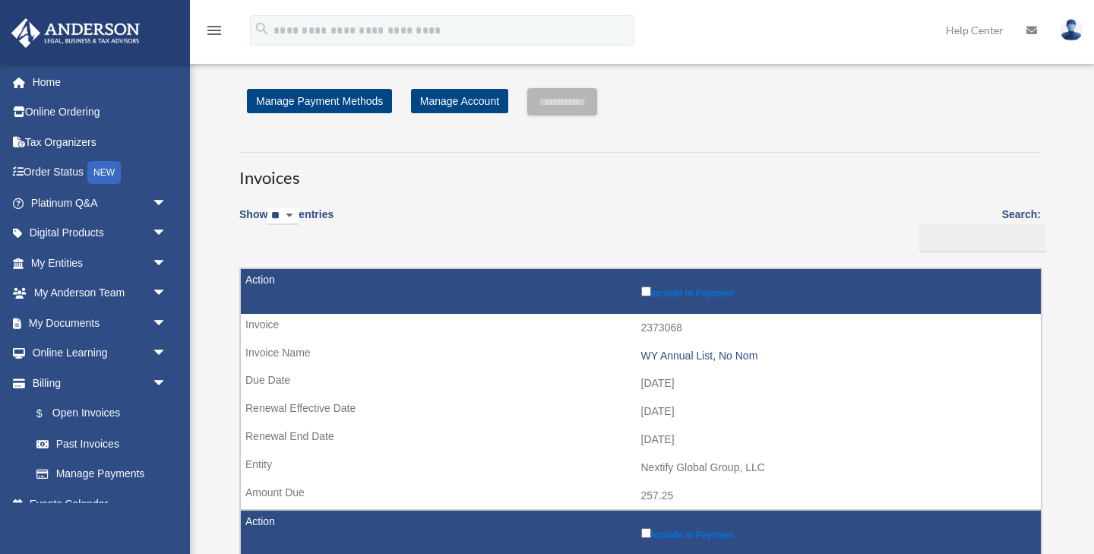 The width and height of the screenshot is (1094, 554). I want to click on a: Online Learningarrow_drop_down, so click(100, 353).